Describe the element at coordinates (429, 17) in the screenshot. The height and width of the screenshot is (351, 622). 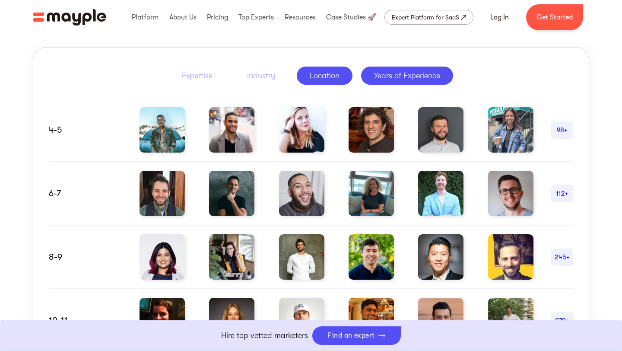
I see `a: Expert Platform for SaaS` at that location.